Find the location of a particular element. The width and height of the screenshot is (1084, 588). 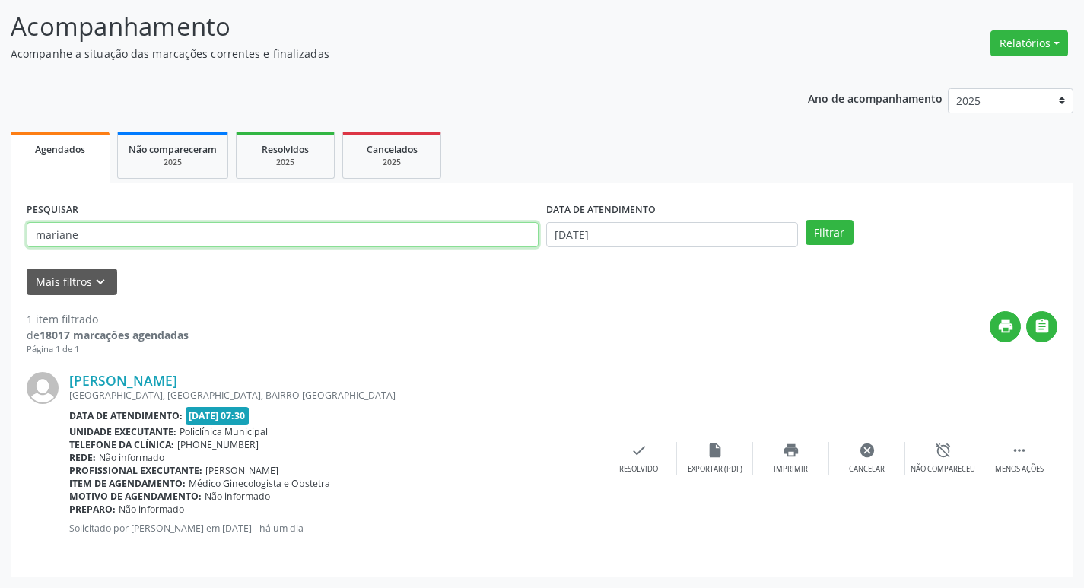

span: Cancelados is located at coordinates (392, 149).